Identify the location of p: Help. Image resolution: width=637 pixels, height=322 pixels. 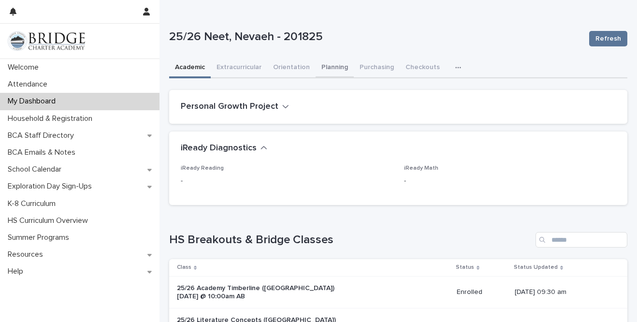
(17, 271).